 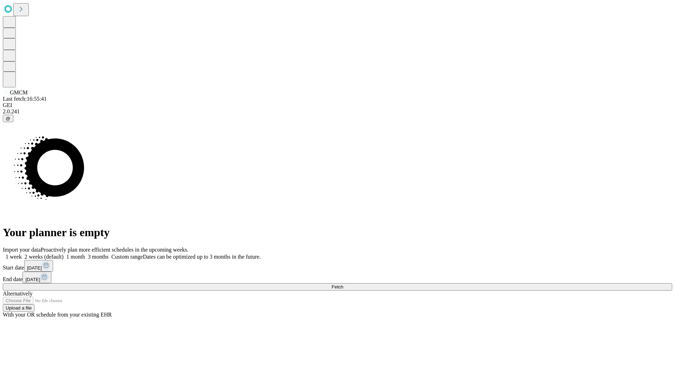 I want to click on h1: Your planner is empty, so click(x=337, y=233).